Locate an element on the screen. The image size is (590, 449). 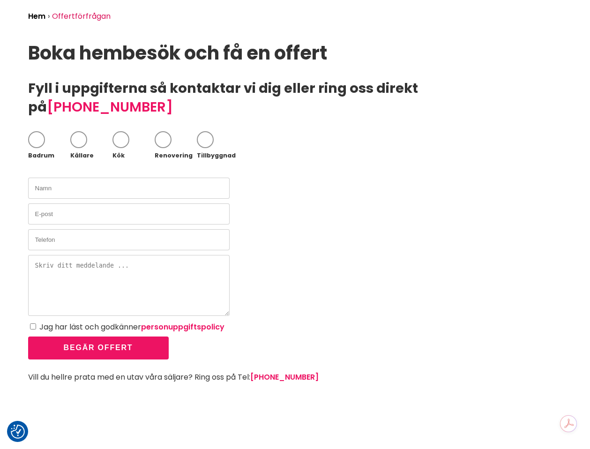
input: Namn is located at coordinates (129, 188).